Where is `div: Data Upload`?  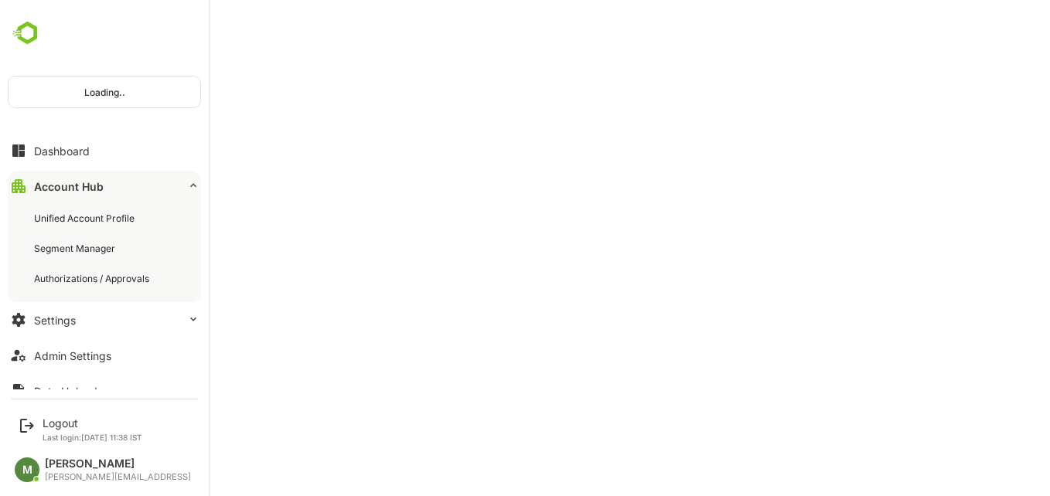
div: Data Upload is located at coordinates (66, 391).